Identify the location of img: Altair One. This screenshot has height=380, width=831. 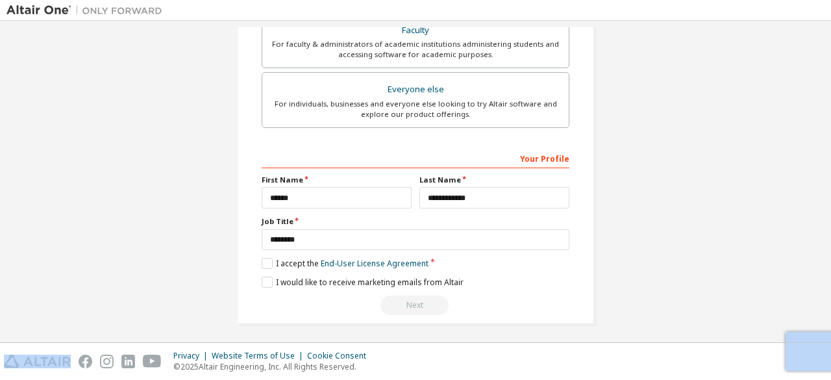
(88, 10).